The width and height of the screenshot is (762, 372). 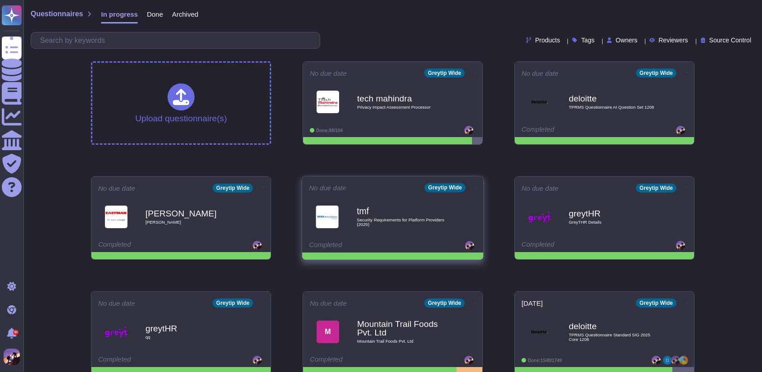 What do you see at coordinates (329, 130) in the screenshot?
I see `span: Done: 98/104` at bounding box center [329, 130].